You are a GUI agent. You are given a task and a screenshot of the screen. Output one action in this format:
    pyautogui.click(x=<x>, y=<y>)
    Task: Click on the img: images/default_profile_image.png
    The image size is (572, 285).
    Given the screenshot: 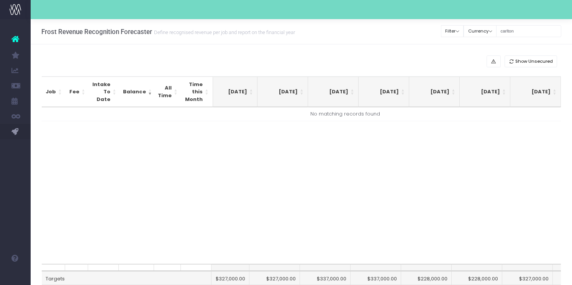 What is the action you would take?
    pyautogui.click(x=15, y=276)
    